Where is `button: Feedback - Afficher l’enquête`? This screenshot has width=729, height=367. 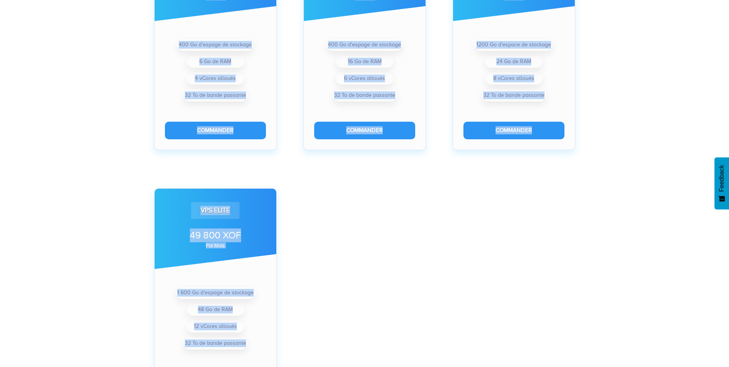
button: Feedback - Afficher l’enquête is located at coordinates (722, 183).